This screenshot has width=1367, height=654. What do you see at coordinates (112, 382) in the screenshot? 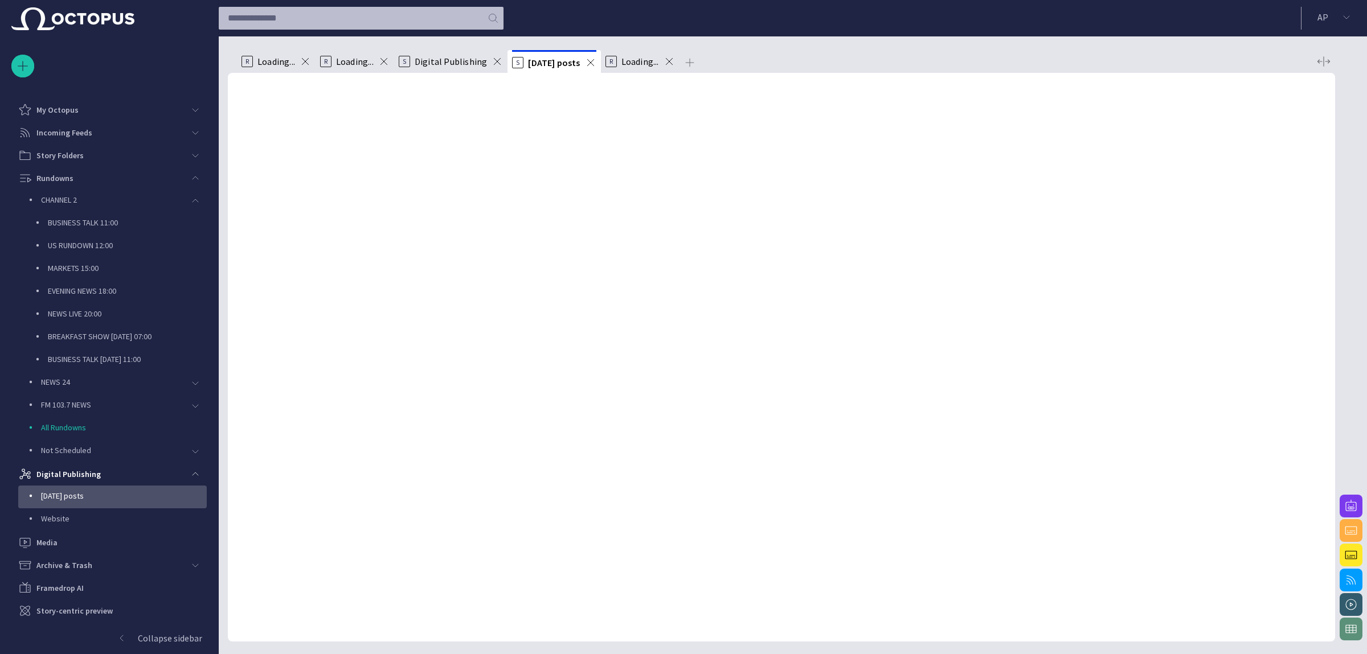
I see `p: NEWS 24` at bounding box center [112, 382].